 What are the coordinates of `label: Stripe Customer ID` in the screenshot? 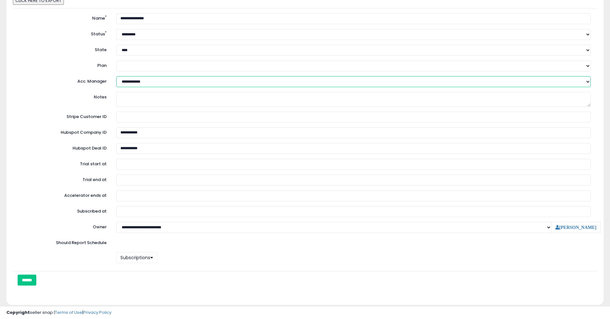 It's located at (63, 116).